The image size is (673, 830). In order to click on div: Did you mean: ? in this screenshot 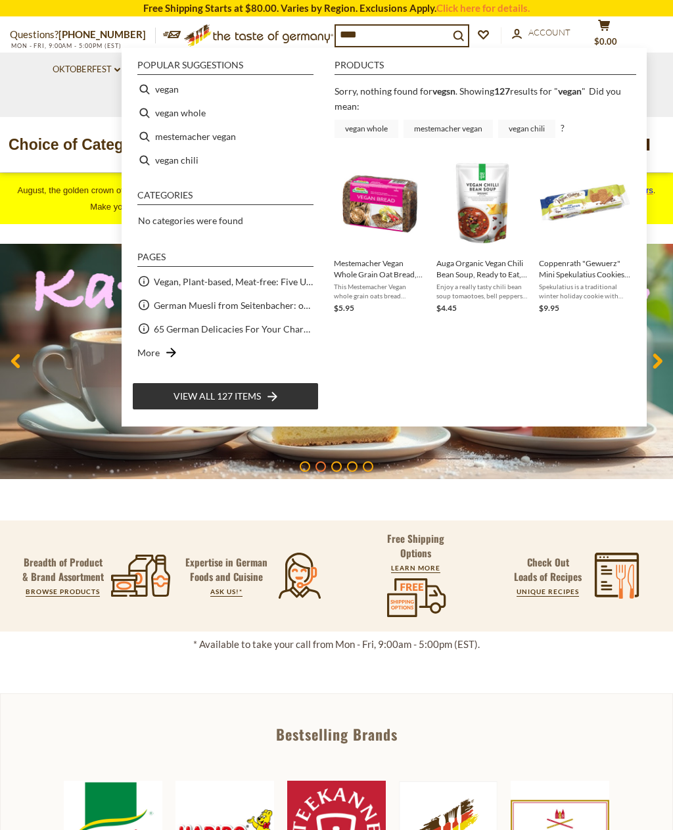, I will do `click(478, 109)`.